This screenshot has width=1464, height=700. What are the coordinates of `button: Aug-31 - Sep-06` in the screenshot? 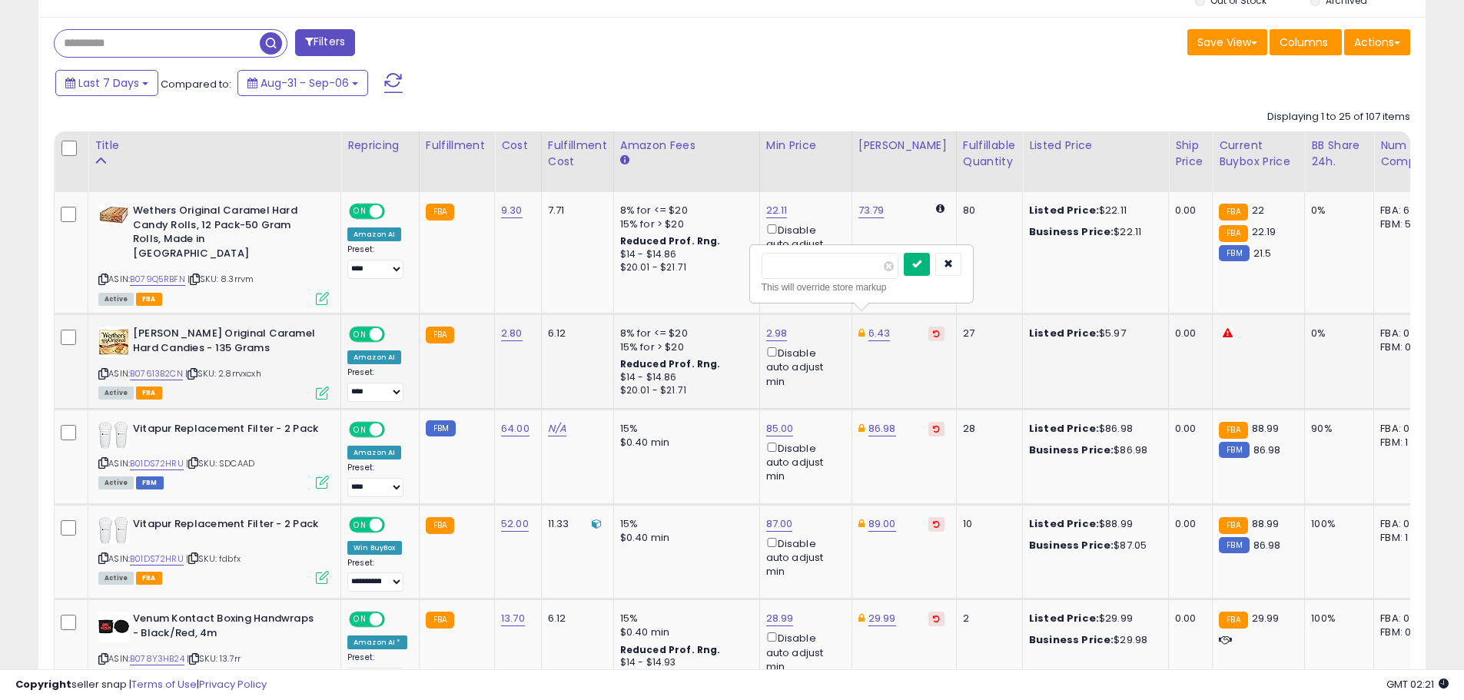 It's located at (303, 83).